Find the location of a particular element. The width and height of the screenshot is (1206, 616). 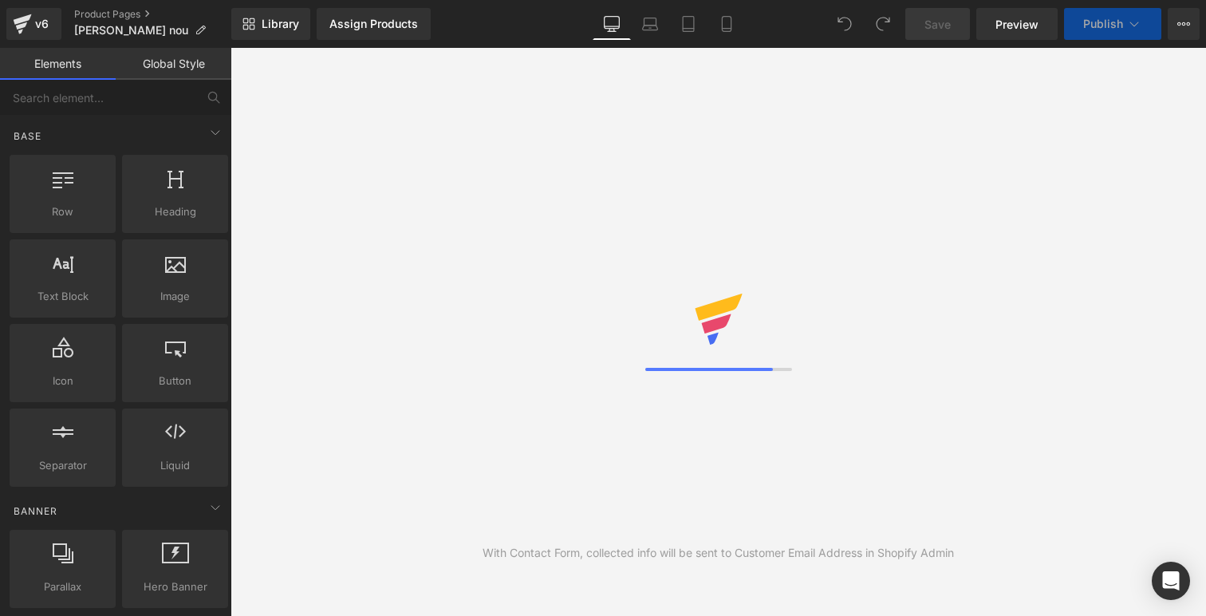

button: Redo is located at coordinates (883, 24).